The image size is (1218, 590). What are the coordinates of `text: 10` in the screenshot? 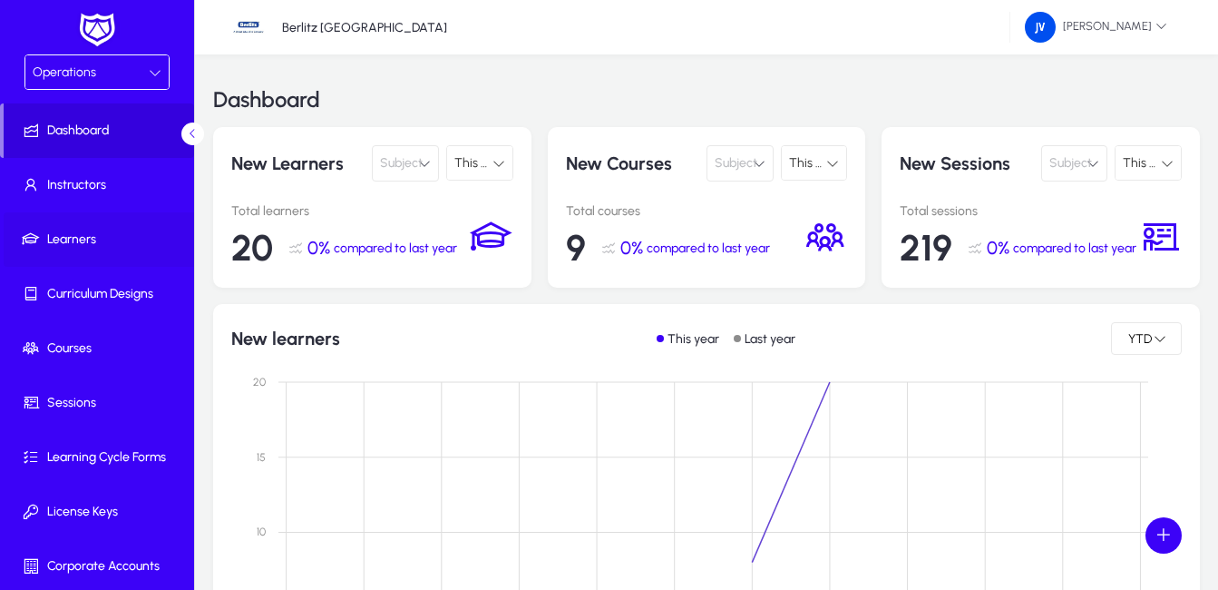 It's located at (261, 532).